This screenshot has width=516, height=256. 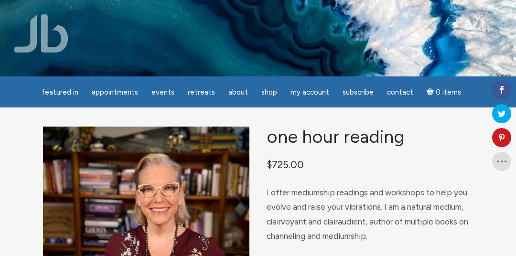 What do you see at coordinates (269, 92) in the screenshot?
I see `a: Shop` at bounding box center [269, 92].